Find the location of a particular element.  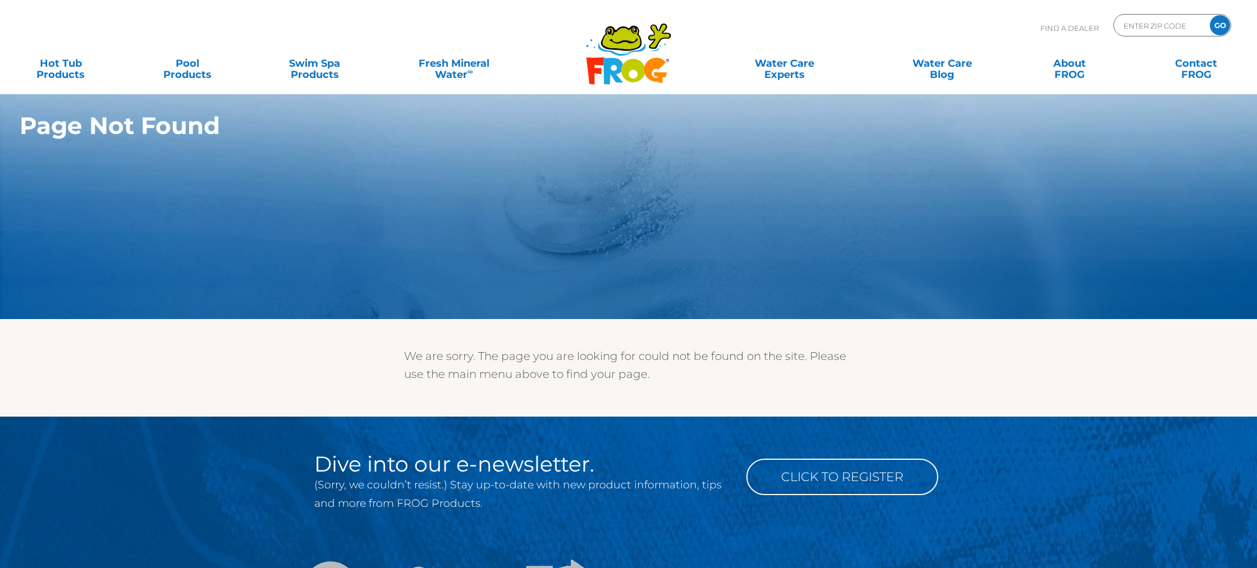

a: Water CareExperts is located at coordinates (784, 63).